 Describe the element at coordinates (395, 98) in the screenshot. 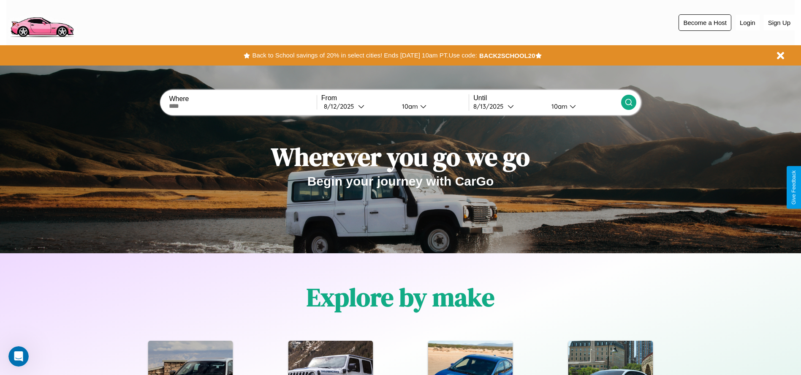

I see `label: From` at that location.